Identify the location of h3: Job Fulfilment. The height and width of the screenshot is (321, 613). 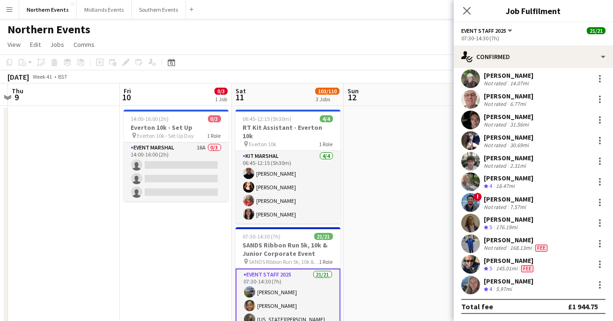
(533, 11).